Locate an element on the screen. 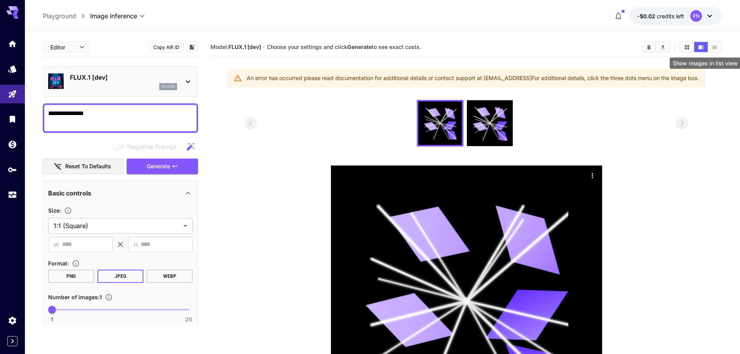 This screenshot has width=740, height=354. p: Basic controls is located at coordinates (70, 193).